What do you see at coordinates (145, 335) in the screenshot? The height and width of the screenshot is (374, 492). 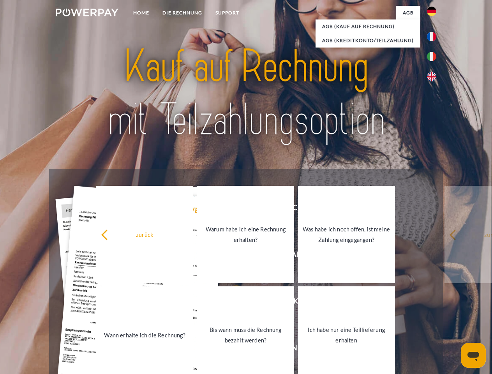 I see `div: Wann erhalte ich die Rechnung?` at bounding box center [145, 335].